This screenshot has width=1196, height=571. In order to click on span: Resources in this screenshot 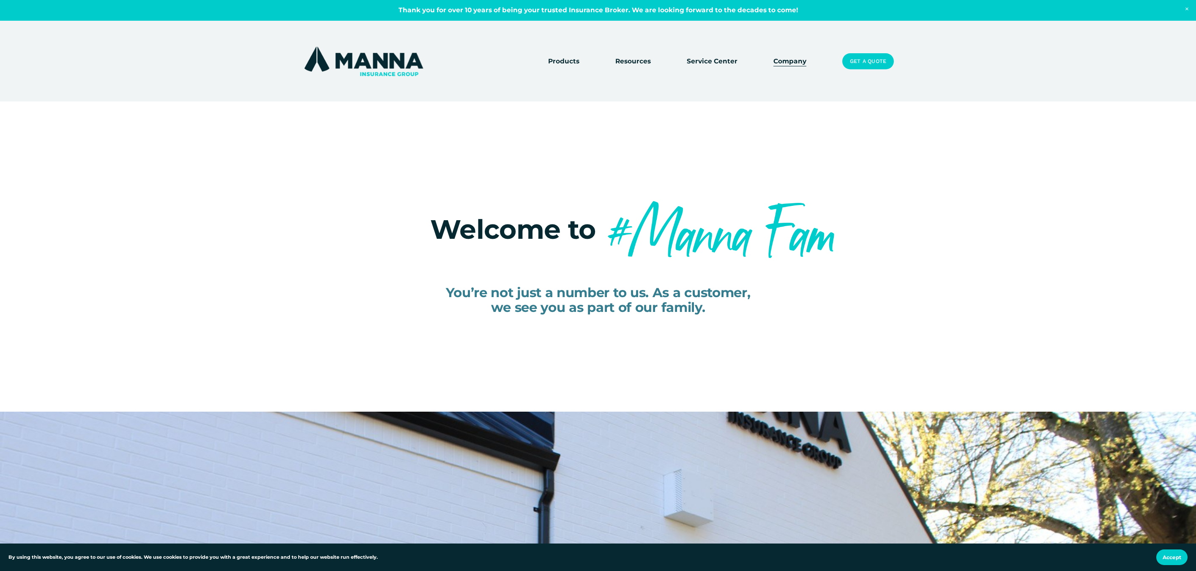, I will do `click(633, 61)`.